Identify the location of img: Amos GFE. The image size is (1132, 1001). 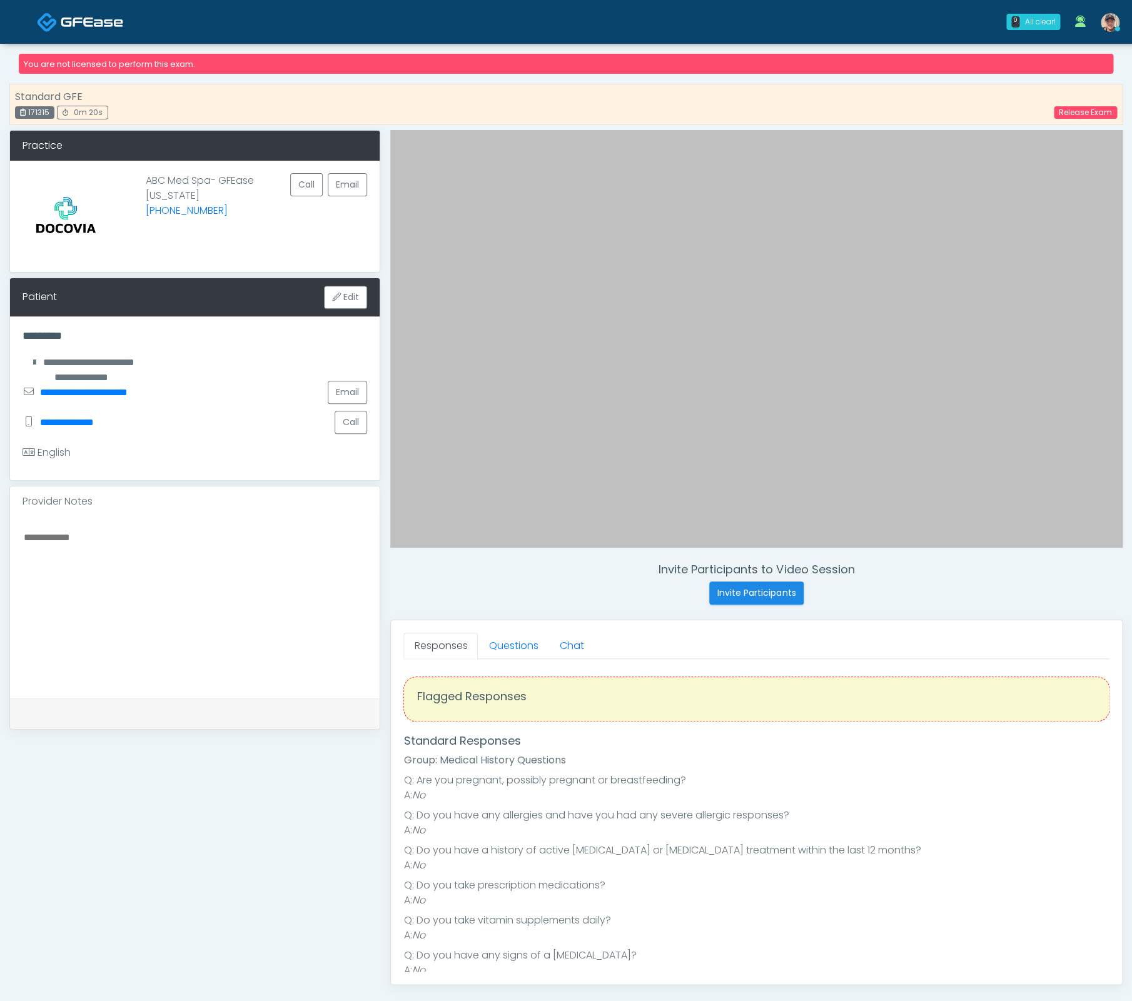
(1110, 23).